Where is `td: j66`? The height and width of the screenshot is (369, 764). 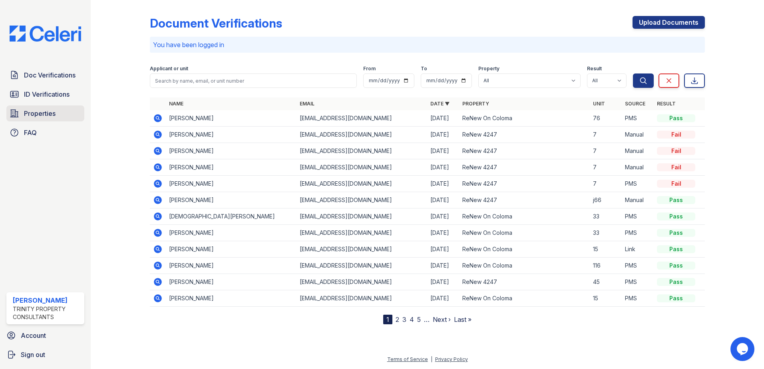
td: j66 is located at coordinates (606, 200).